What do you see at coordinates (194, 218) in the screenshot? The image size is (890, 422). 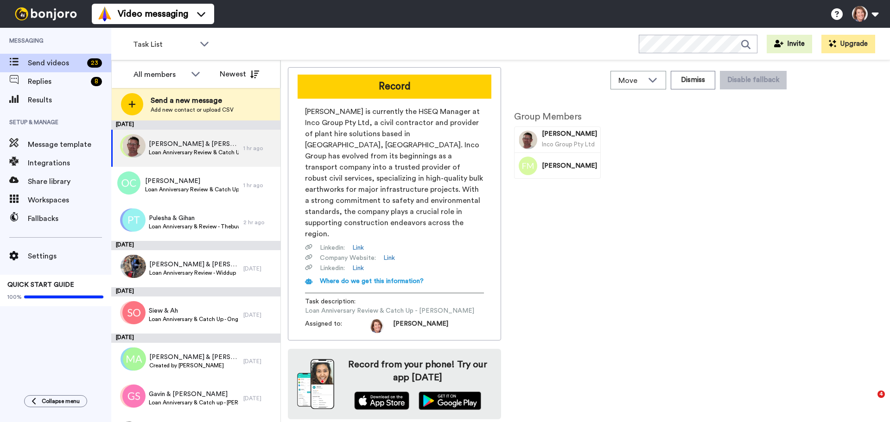 I see `span: Pulesha & Gihan` at bounding box center [194, 218].